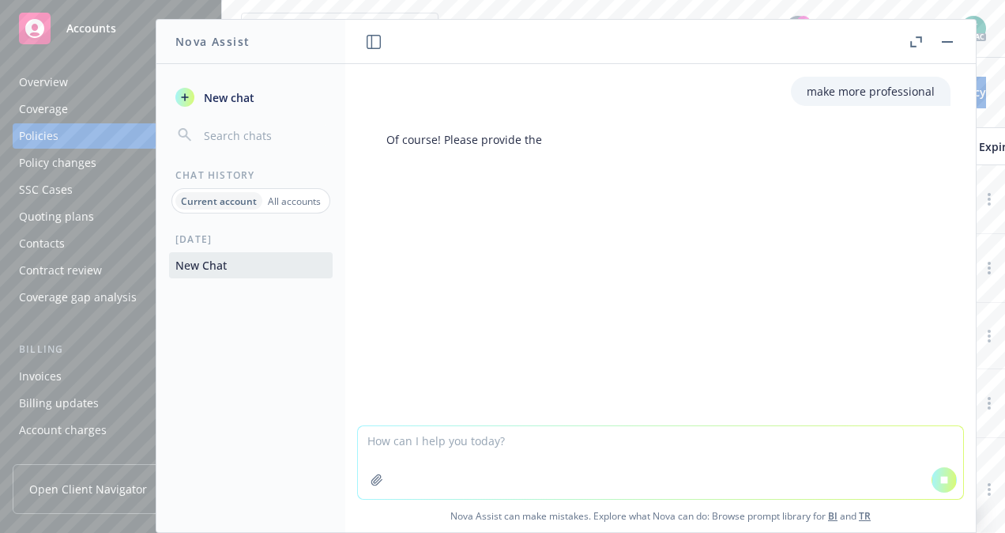 This screenshot has height=533, width=1005. Describe the element at coordinates (340, 28) in the screenshot. I see `button: JobTrain, Inc.` at that location.